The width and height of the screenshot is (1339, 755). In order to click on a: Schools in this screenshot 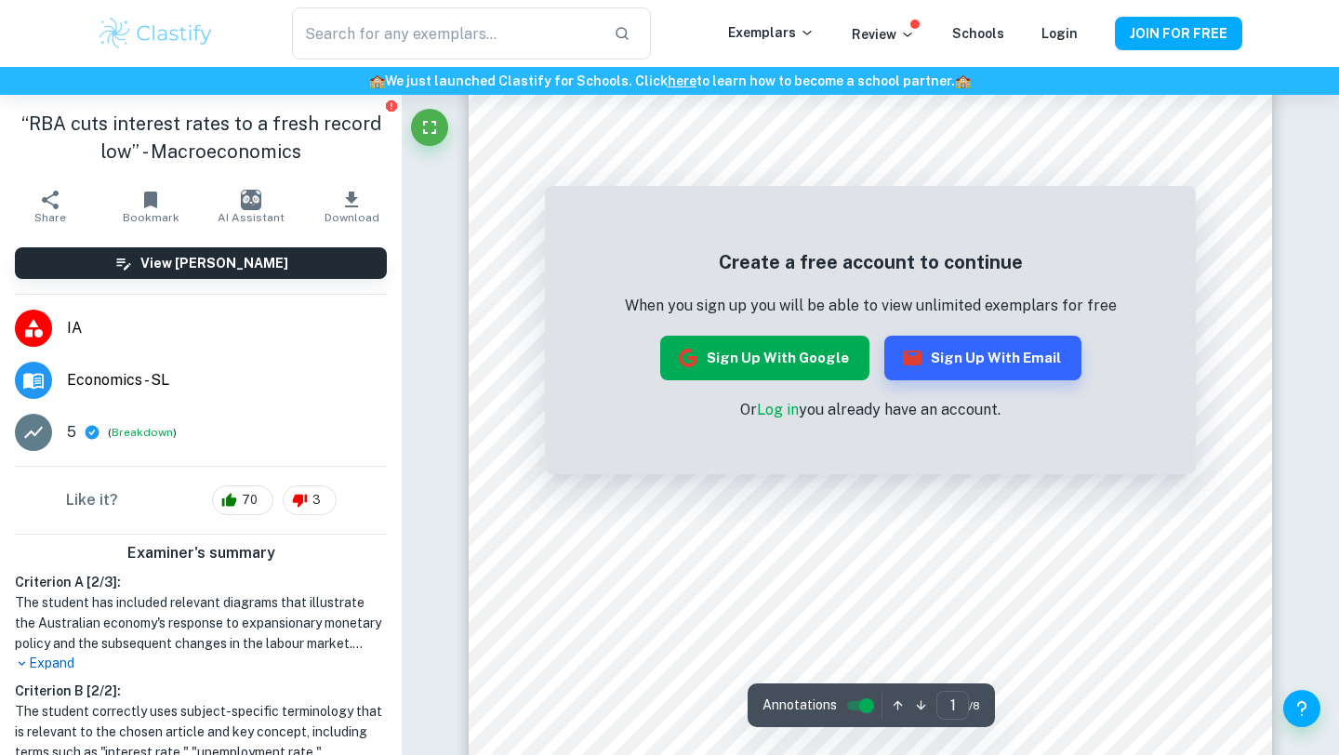, I will do `click(978, 33)`.